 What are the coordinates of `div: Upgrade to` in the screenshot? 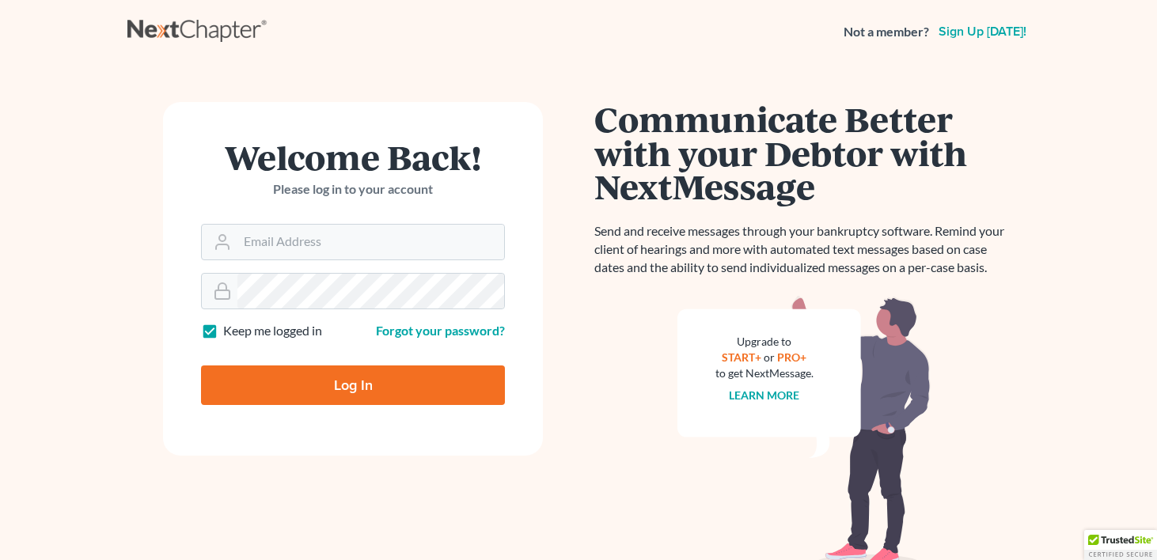 It's located at (765, 342).